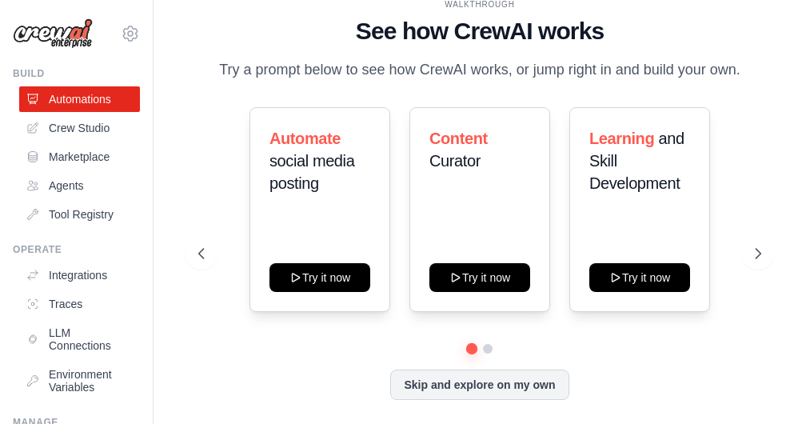  I want to click on div: Build, so click(76, 74).